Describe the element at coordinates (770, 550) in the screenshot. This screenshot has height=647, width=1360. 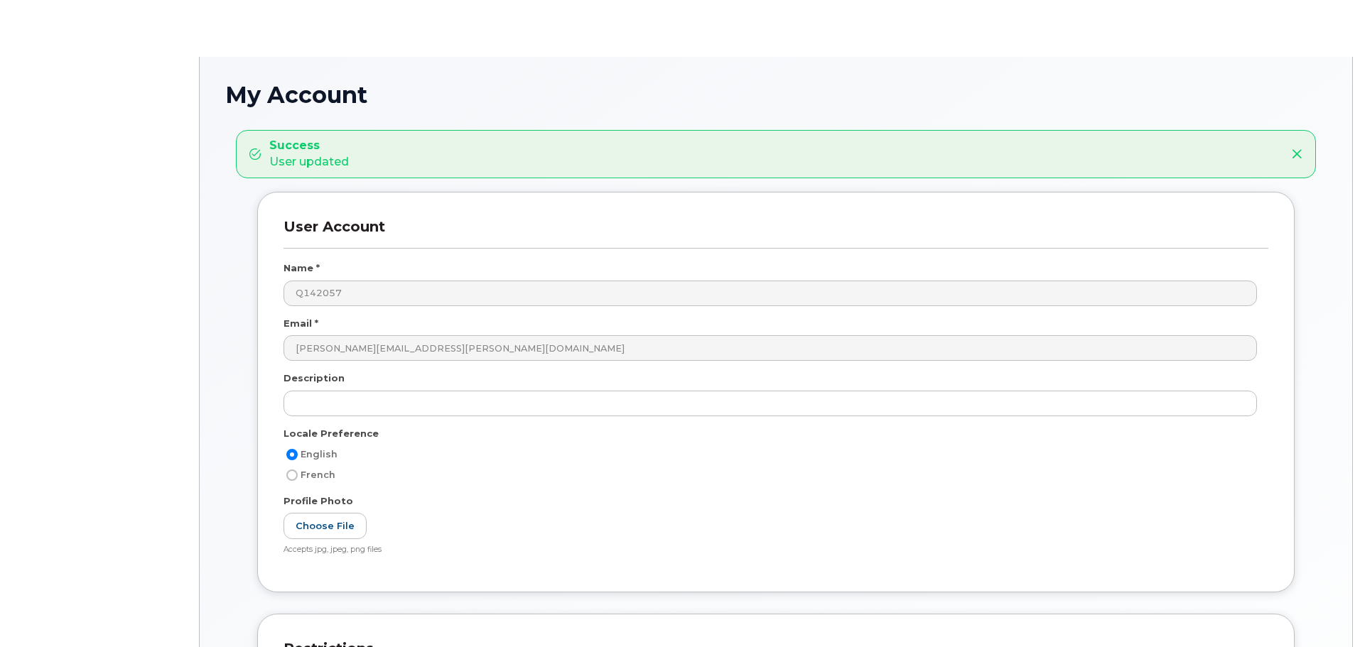
I see `div: Accepts jpg, jpeg, png files` at that location.